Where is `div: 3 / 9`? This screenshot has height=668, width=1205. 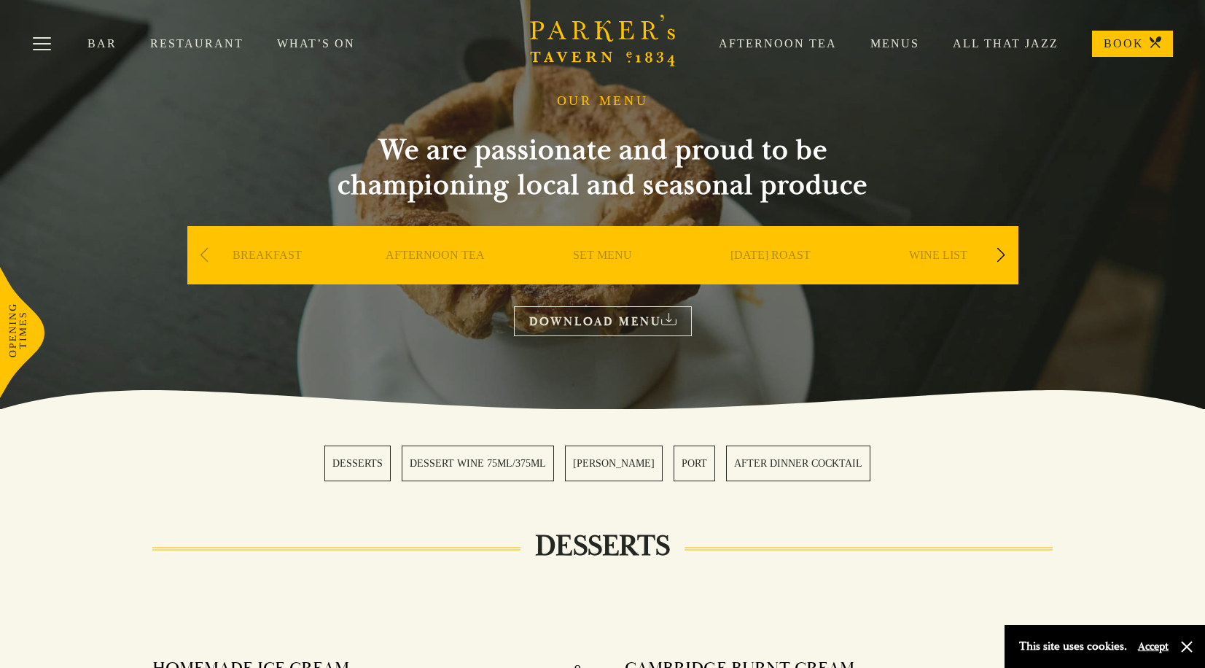
div: 3 / 9 is located at coordinates (603, 277).